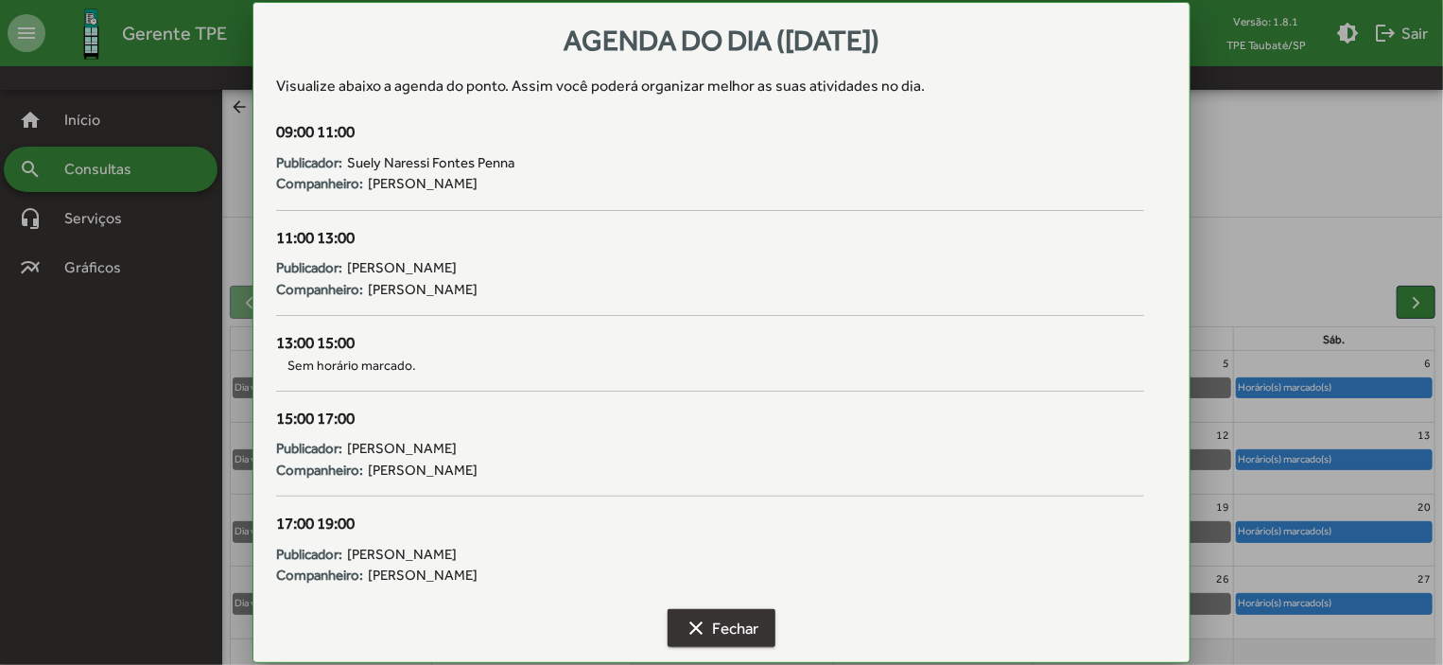 The width and height of the screenshot is (1443, 665). Describe the element at coordinates (710, 132) in the screenshot. I see `div: 09:00 11:00` at that location.